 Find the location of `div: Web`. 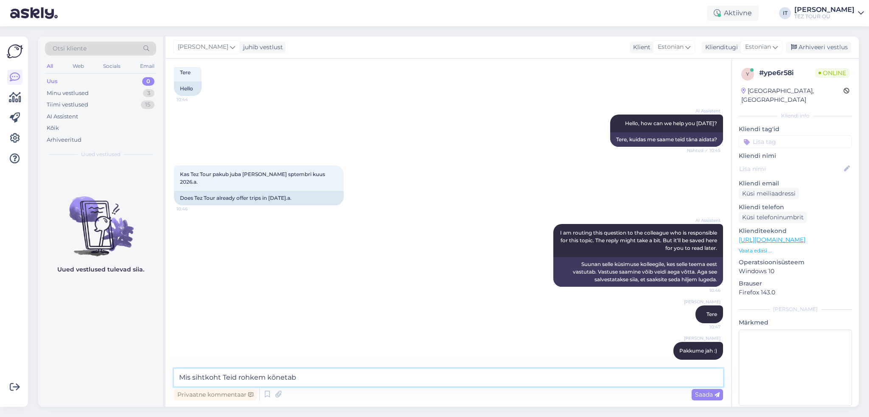

div: Web is located at coordinates (78, 66).